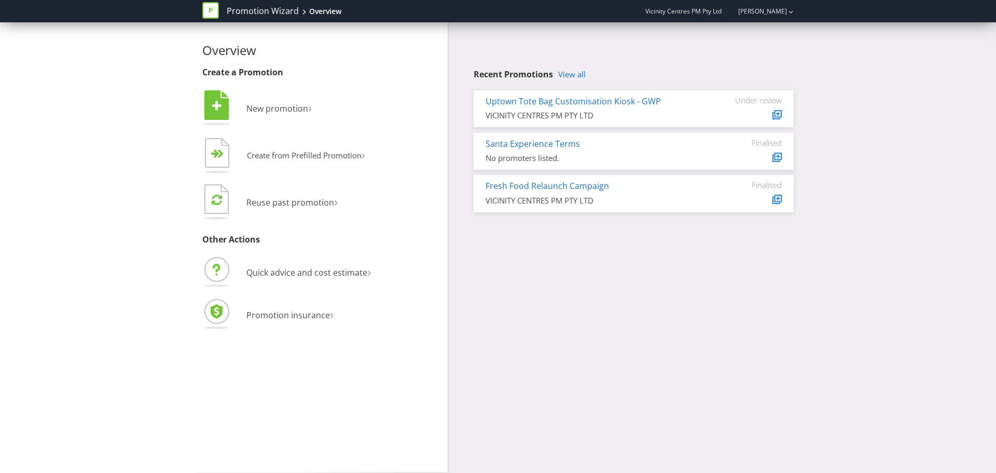 This screenshot has height=473, width=996. I want to click on a: Quick advice and cost estimate›, so click(286, 272).